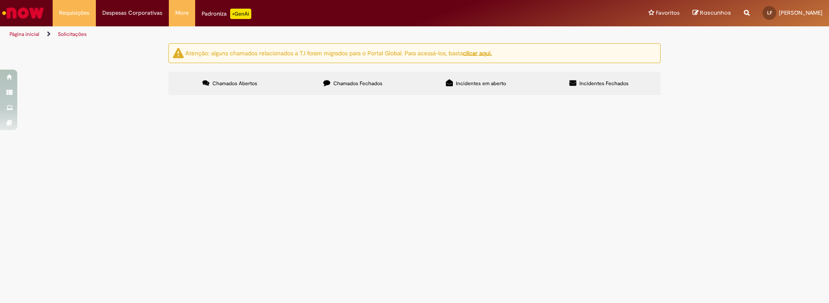  I want to click on a: clicar aqui., so click(477, 53).